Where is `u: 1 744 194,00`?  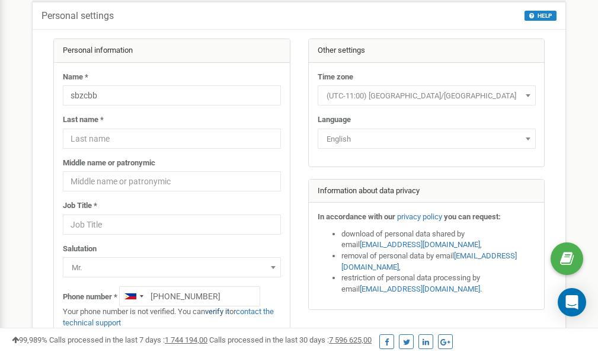 u: 1 744 194,00 is located at coordinates (186, 340).